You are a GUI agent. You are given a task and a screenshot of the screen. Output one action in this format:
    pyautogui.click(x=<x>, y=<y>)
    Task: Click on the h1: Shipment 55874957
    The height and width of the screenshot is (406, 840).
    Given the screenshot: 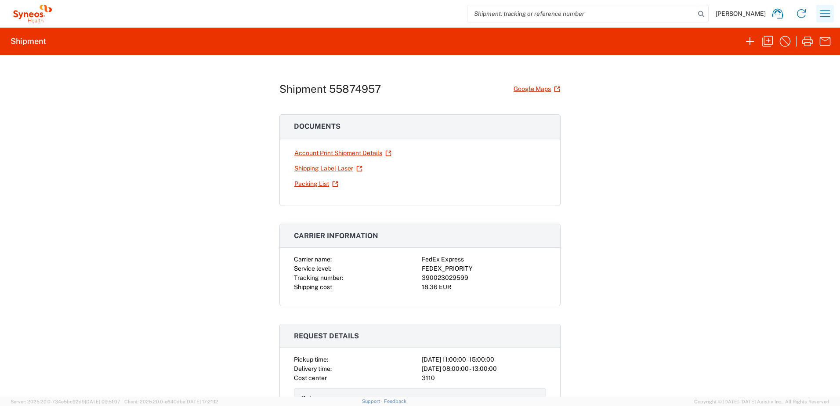 What is the action you would take?
    pyautogui.click(x=330, y=89)
    